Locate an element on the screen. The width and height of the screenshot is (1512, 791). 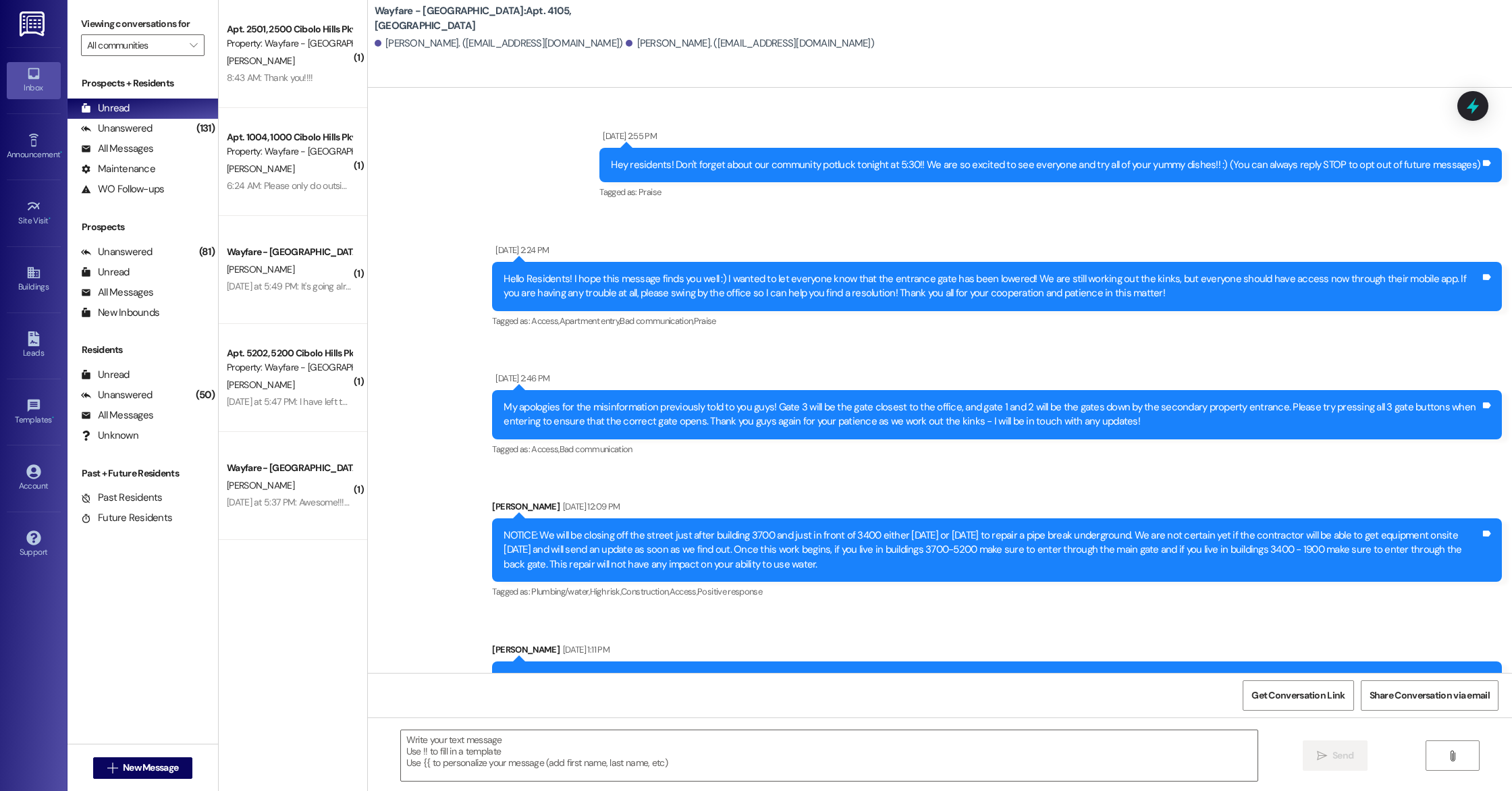
span: Bad communication is located at coordinates (596, 449).